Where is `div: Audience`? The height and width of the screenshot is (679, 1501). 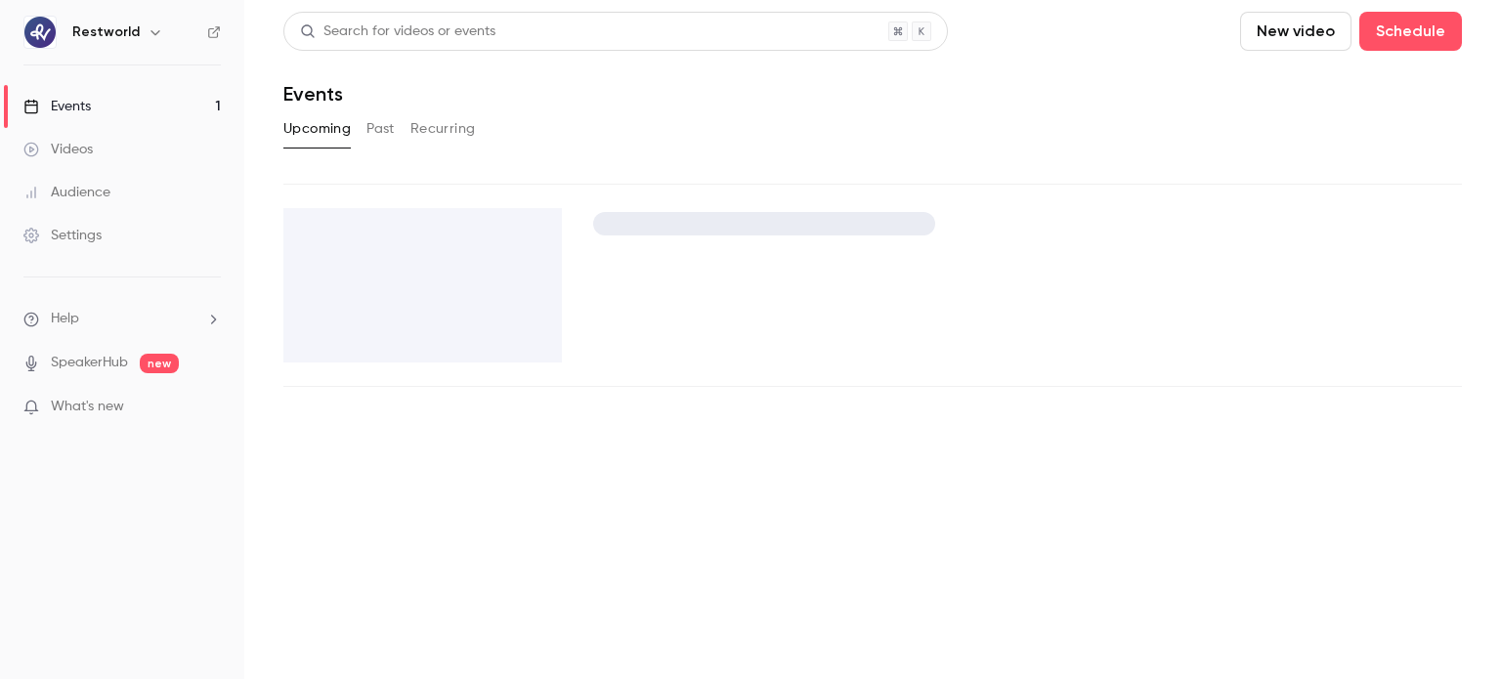 div: Audience is located at coordinates (66, 193).